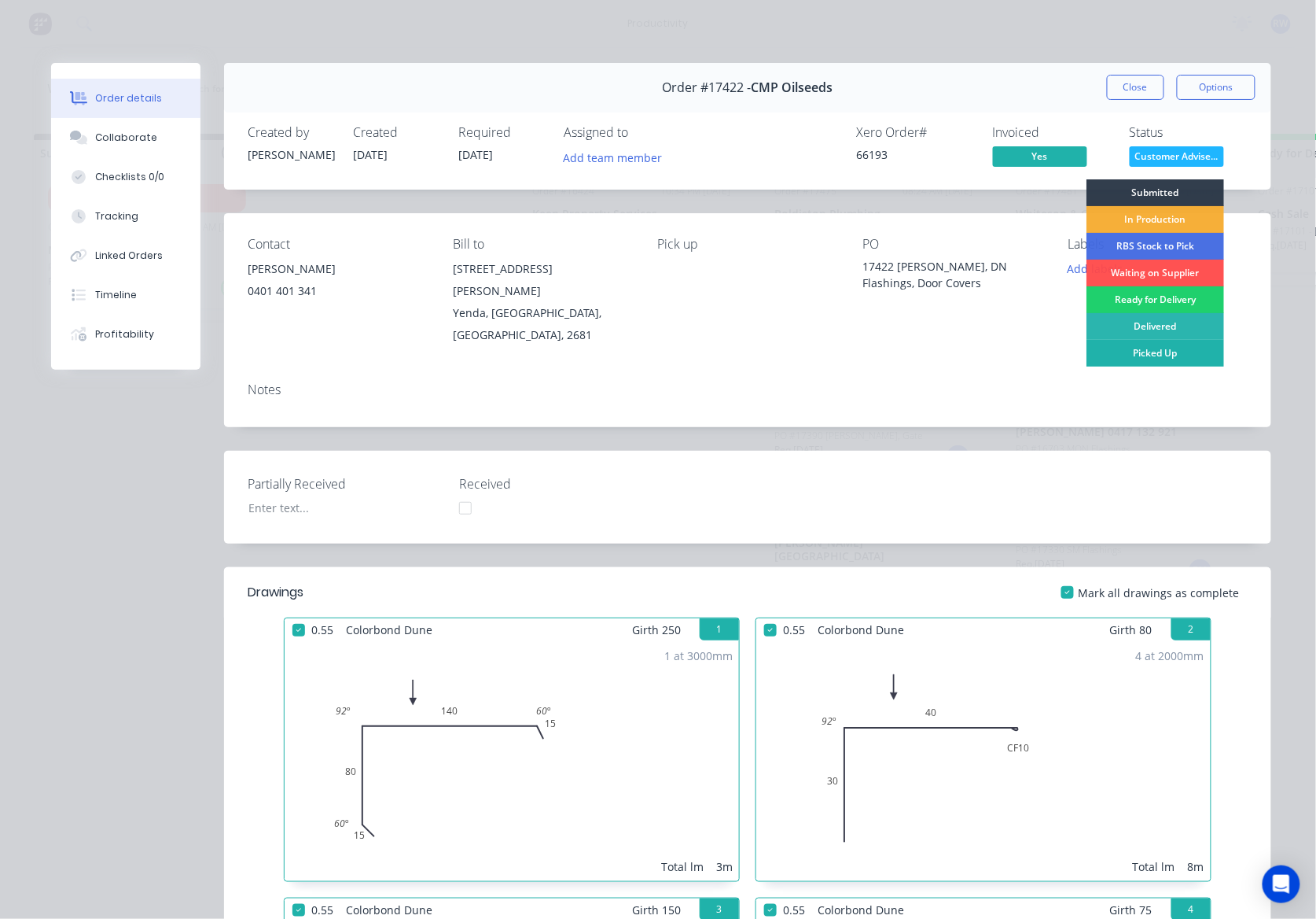 Image resolution: width=1316 pixels, height=919 pixels. Describe the element at coordinates (792, 87) in the screenshot. I see `span: CMP Oilseeds` at that location.